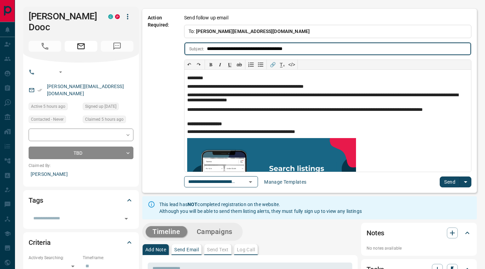  I want to click on button: 𝐁, so click(211, 65).